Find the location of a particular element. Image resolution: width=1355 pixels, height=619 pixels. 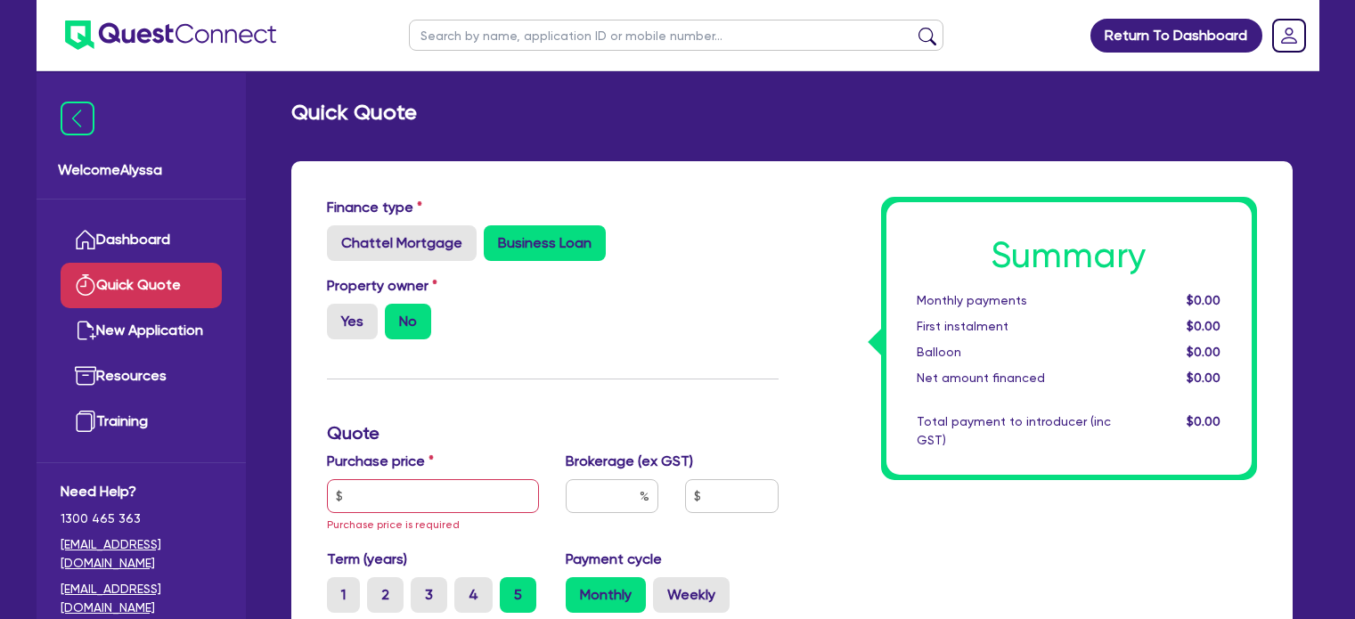

label: Business Loan is located at coordinates (544, 243).